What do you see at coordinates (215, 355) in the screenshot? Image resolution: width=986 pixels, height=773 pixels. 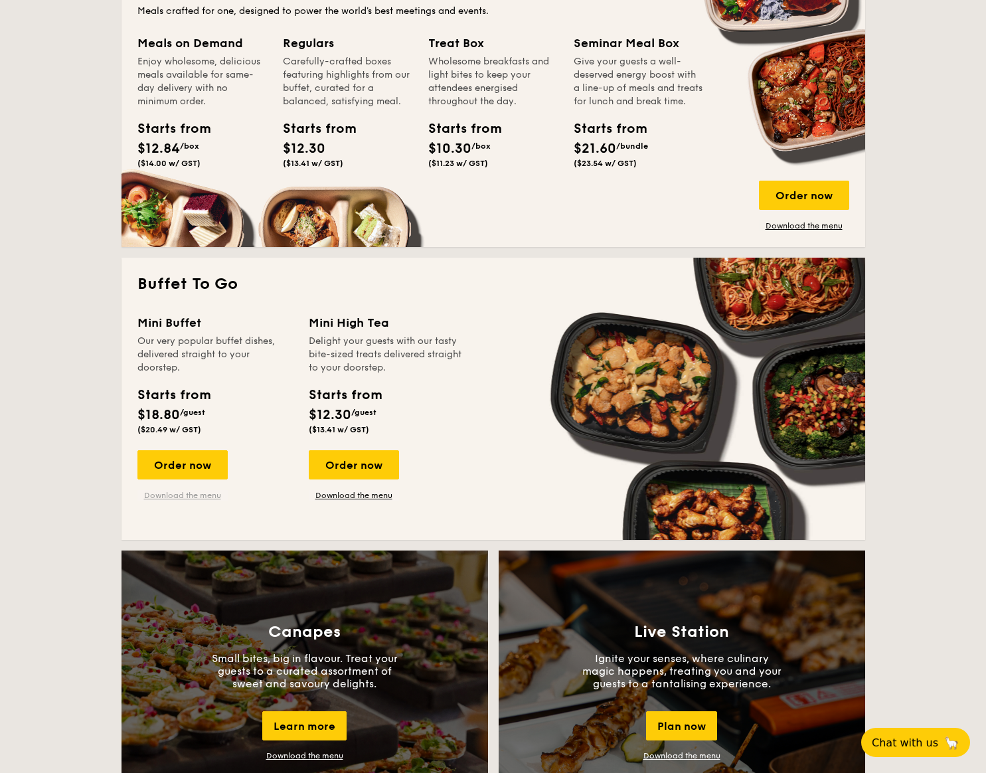 I see `div: Our very popular buffet dishes, delivered straight to your doorstep.` at bounding box center [215, 355].